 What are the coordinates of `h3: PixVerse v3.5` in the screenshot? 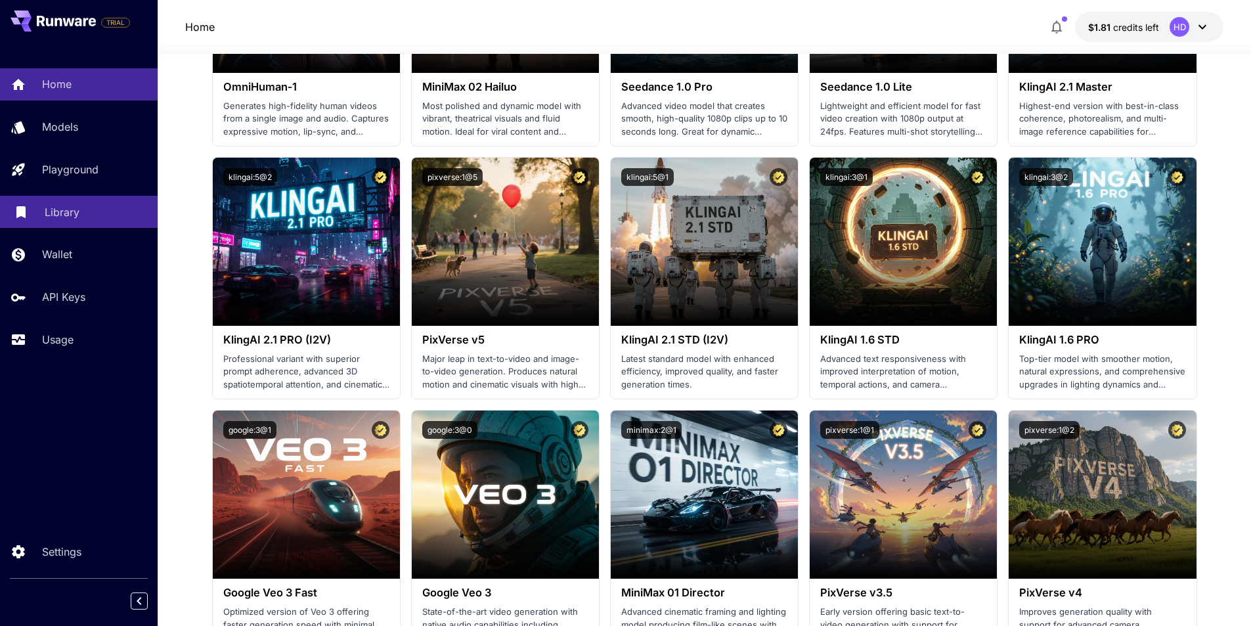 It's located at (903, 593).